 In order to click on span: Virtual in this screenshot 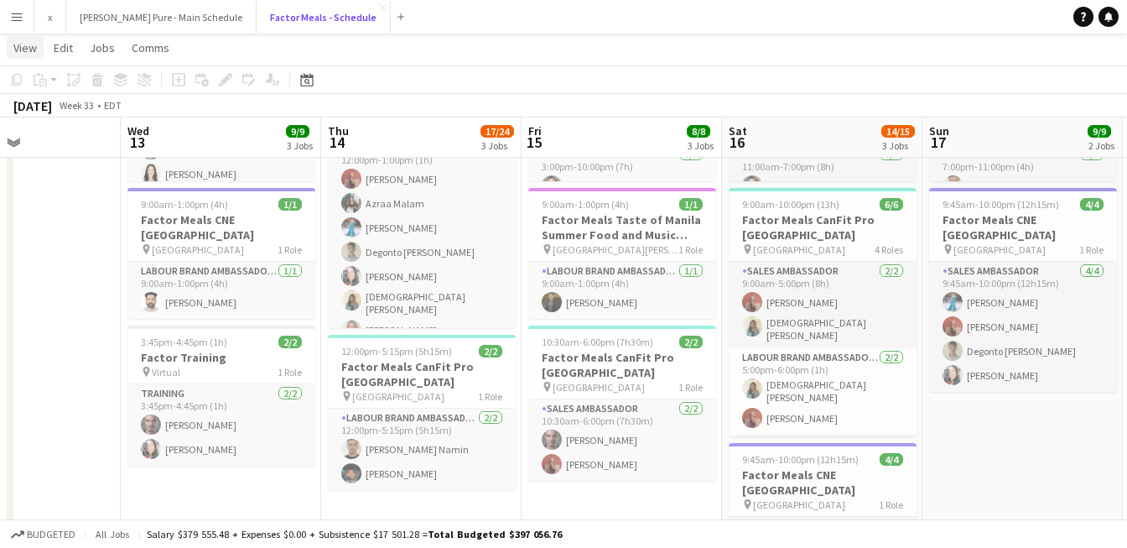, I will do `click(166, 372)`.